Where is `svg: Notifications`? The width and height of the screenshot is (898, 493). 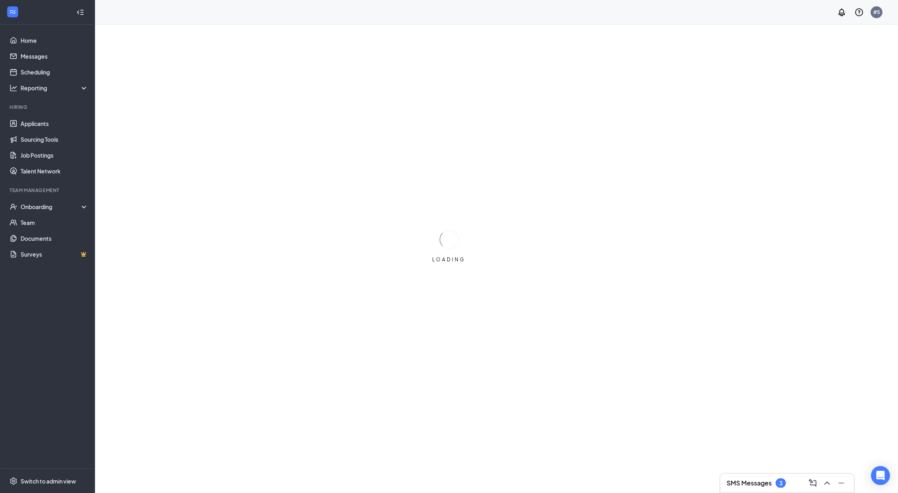 svg: Notifications is located at coordinates (842, 12).